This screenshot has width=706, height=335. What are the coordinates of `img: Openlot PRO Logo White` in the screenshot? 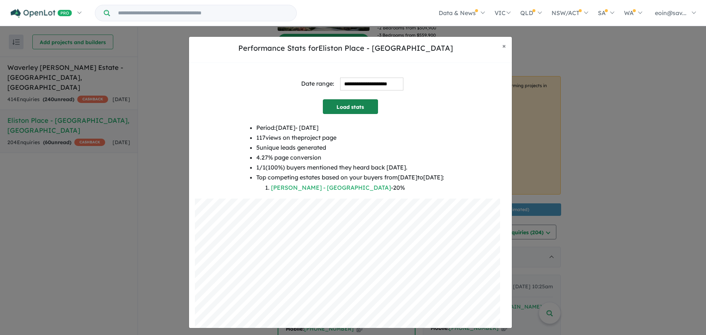 It's located at (41, 13).